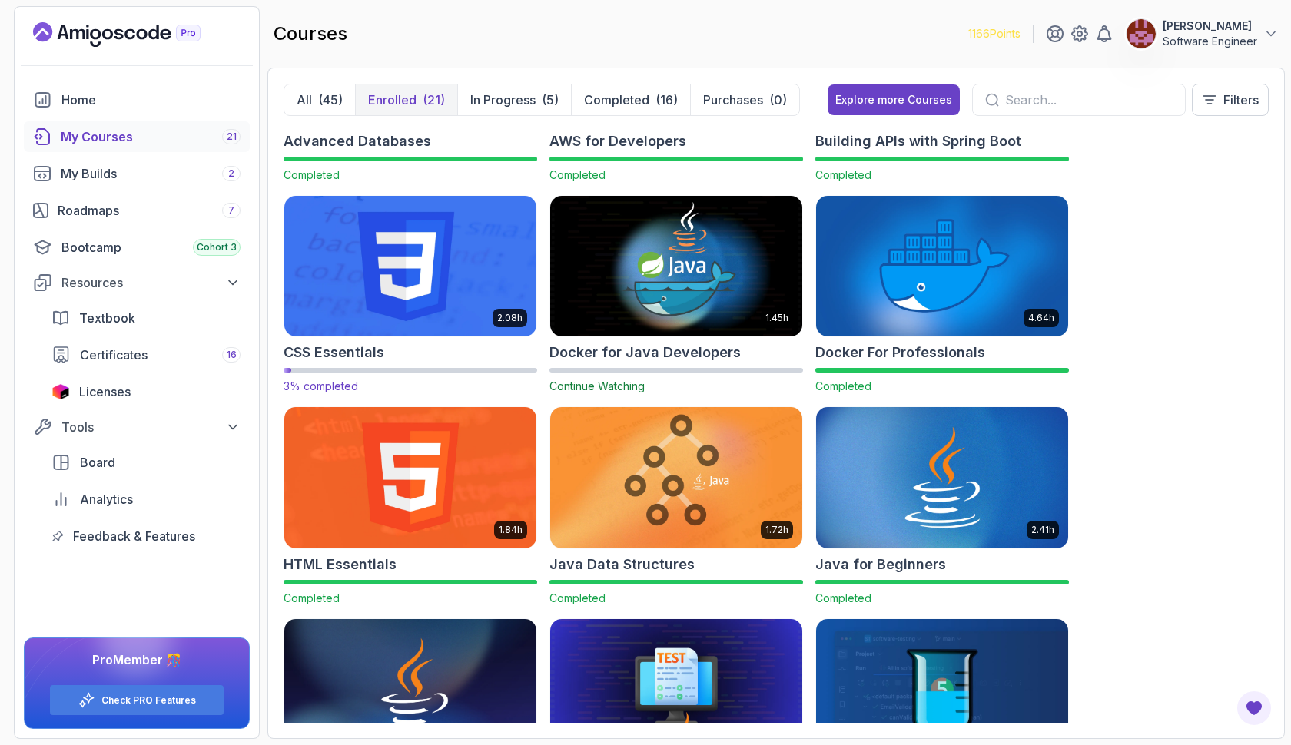 Image resolution: width=1291 pixels, height=745 pixels. Describe the element at coordinates (410, 295) in the screenshot. I see `a: CSS Essentials card2.08hCSS Essentials3% completed` at that location.